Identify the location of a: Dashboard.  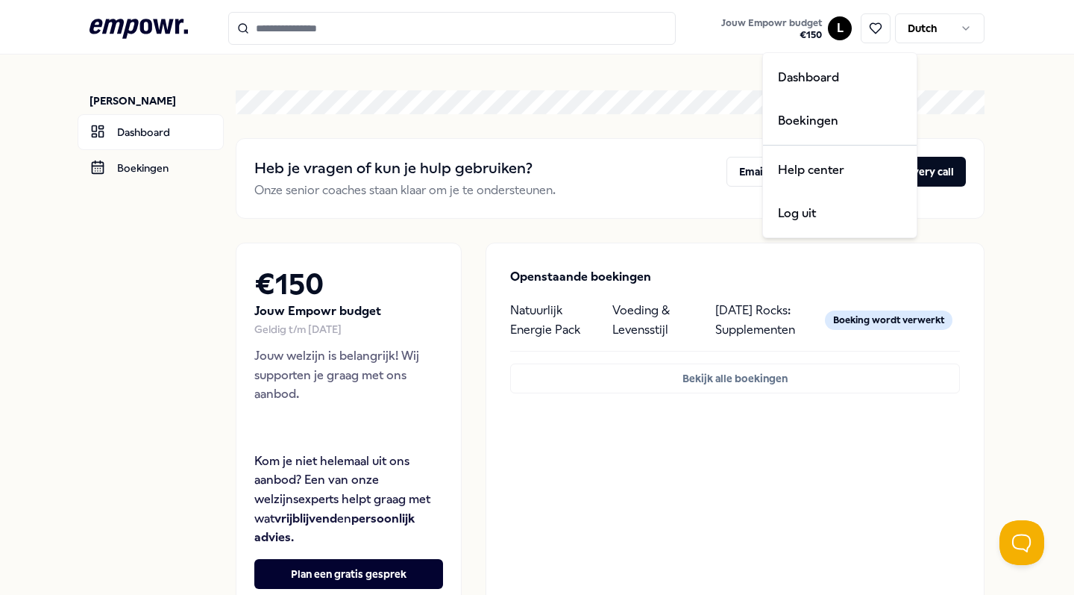
(840, 78).